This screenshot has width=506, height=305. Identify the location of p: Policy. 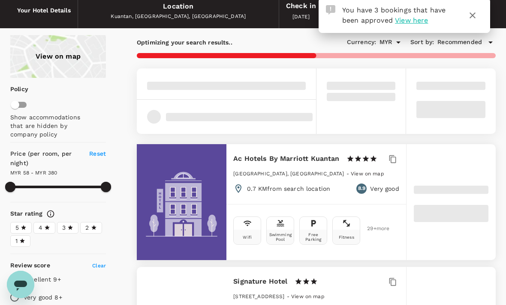
(12, 89).